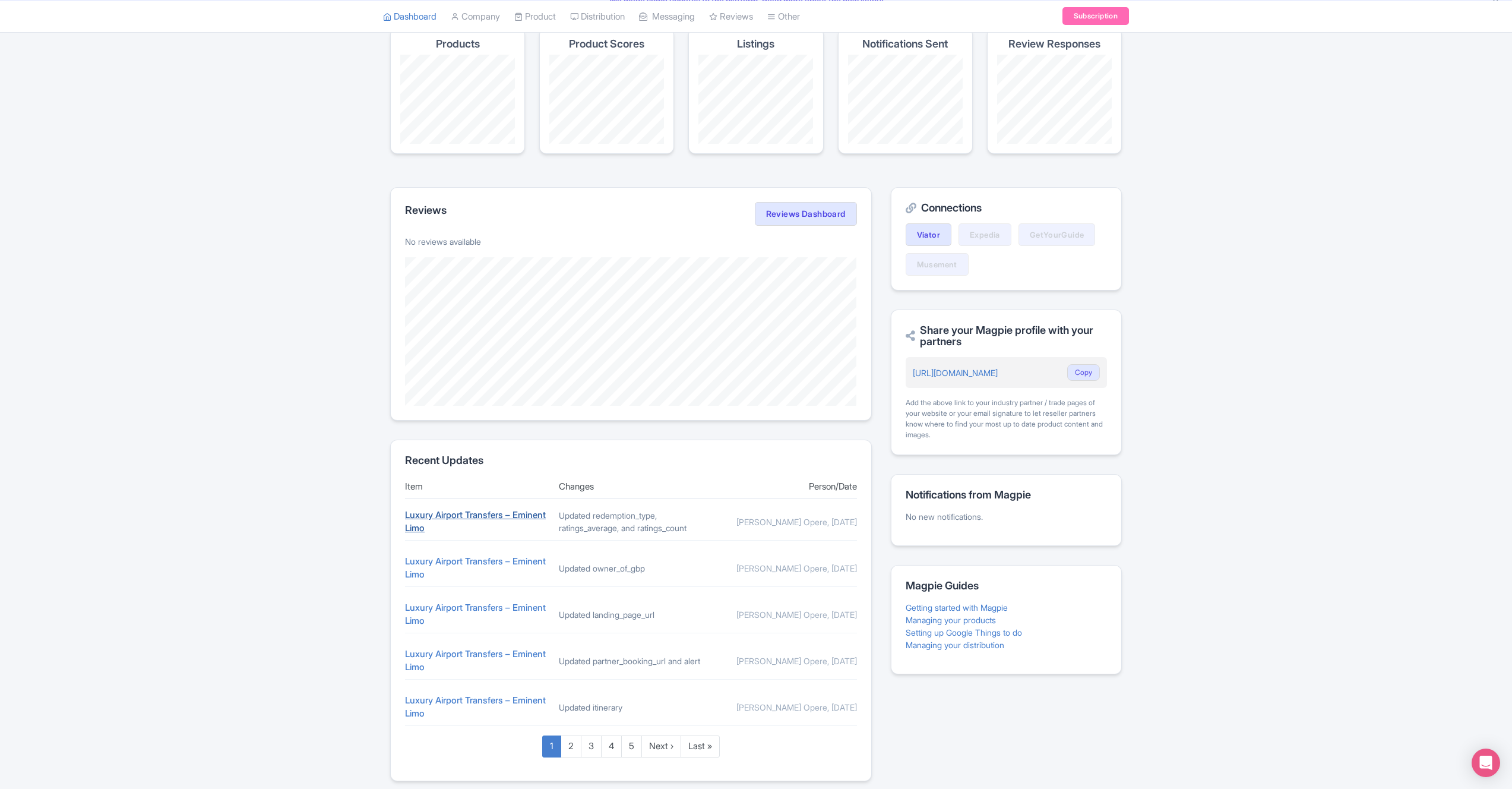 Image resolution: width=1512 pixels, height=789 pixels. I want to click on div: Updated owner_of_gbp, so click(631, 568).